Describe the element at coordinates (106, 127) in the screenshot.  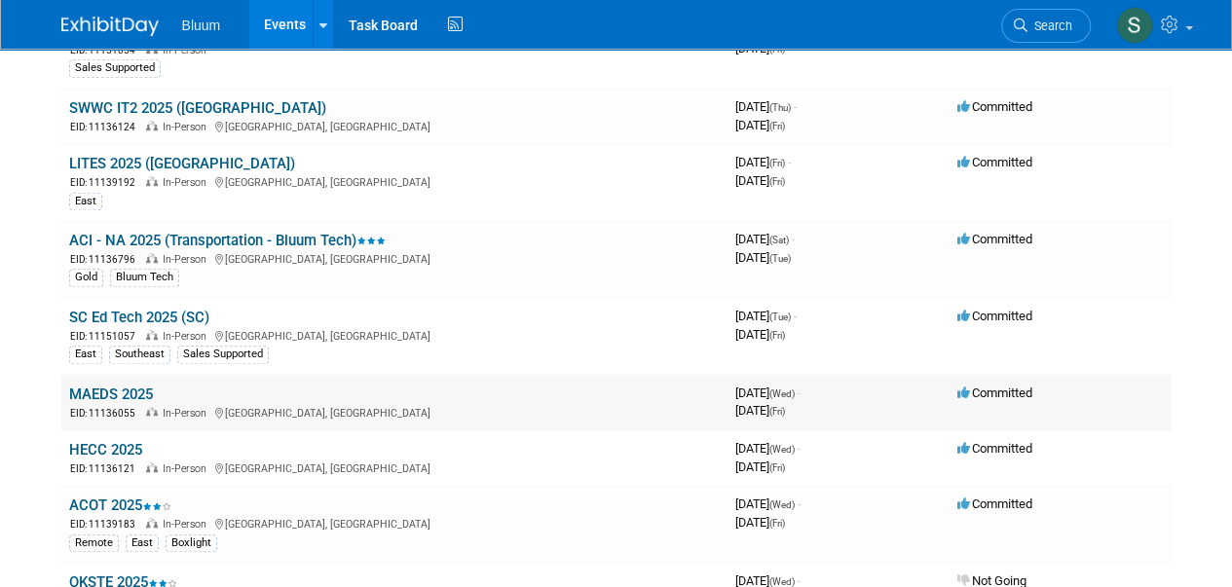
I see `span: EID: 11136124` at that location.